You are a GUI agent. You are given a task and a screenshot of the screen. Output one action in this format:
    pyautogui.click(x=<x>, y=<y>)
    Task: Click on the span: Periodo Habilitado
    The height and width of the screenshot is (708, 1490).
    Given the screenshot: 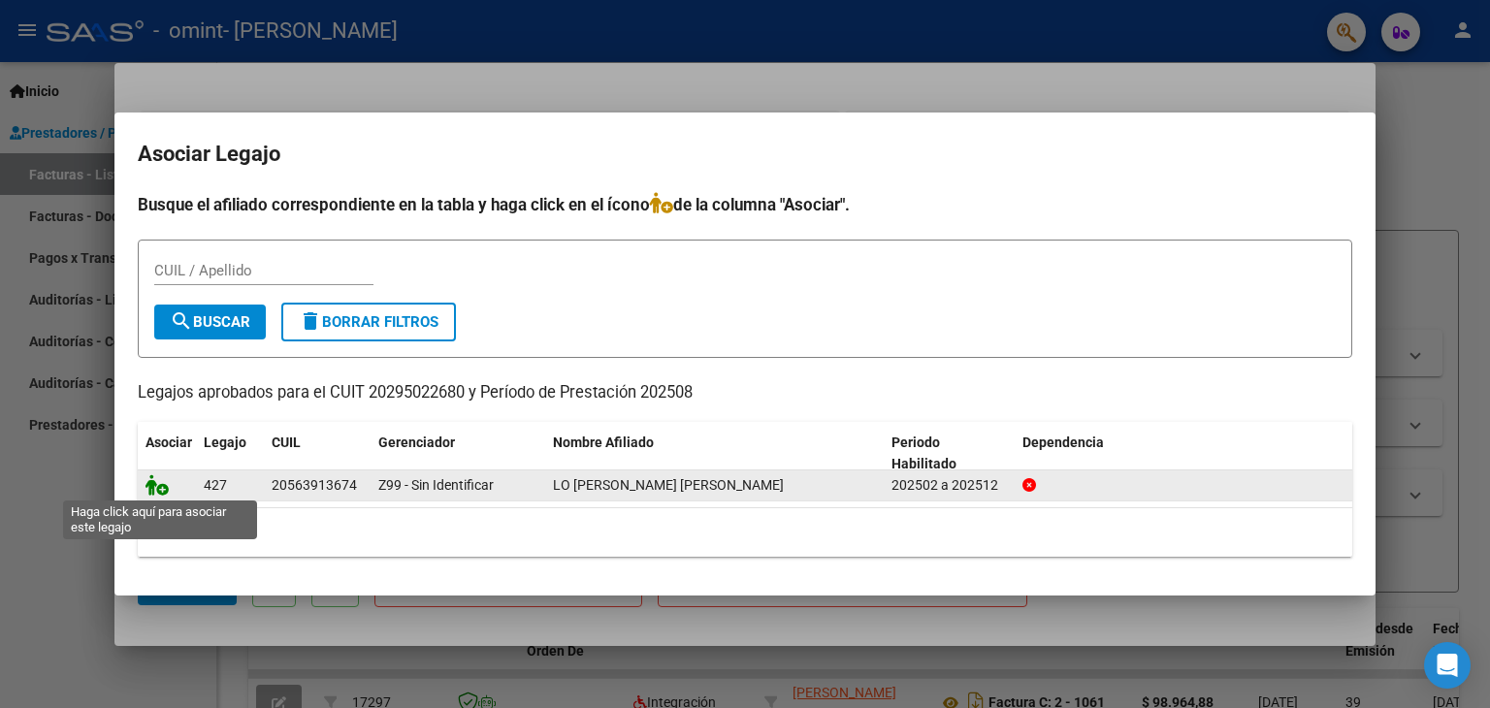 What is the action you would take?
    pyautogui.click(x=924, y=453)
    